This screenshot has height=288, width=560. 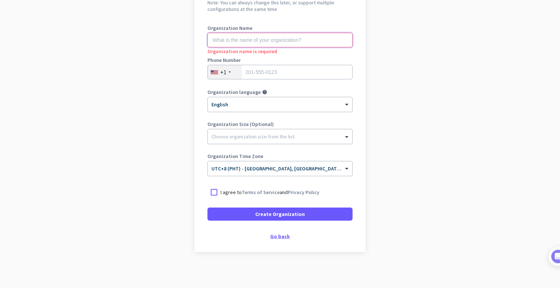 I want to click on button: Create Organization, so click(x=280, y=214).